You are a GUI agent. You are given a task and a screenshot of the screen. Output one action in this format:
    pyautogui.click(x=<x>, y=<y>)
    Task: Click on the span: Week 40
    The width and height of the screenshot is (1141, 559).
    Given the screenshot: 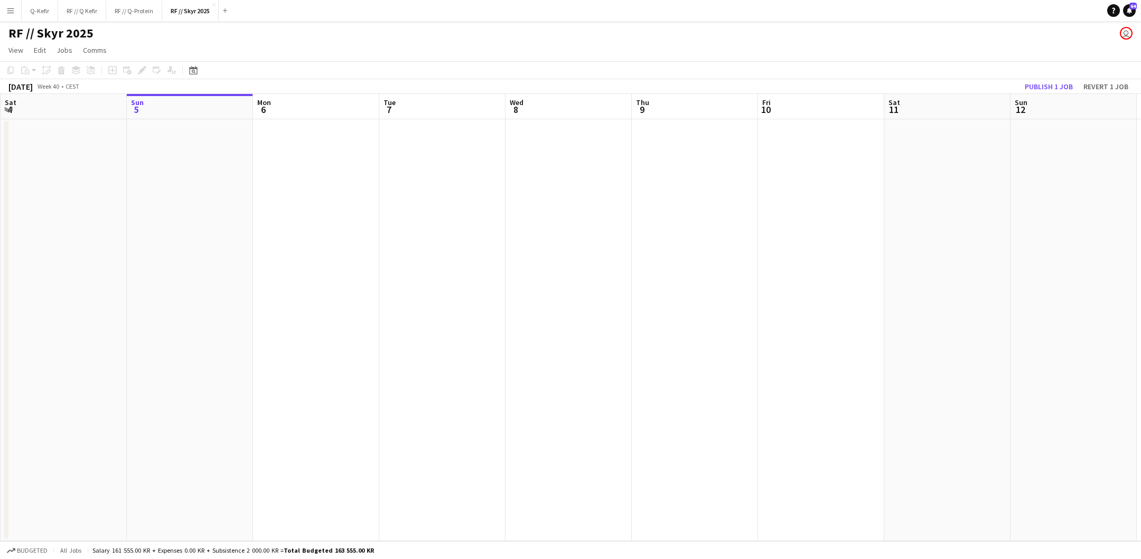 What is the action you would take?
    pyautogui.click(x=48, y=86)
    